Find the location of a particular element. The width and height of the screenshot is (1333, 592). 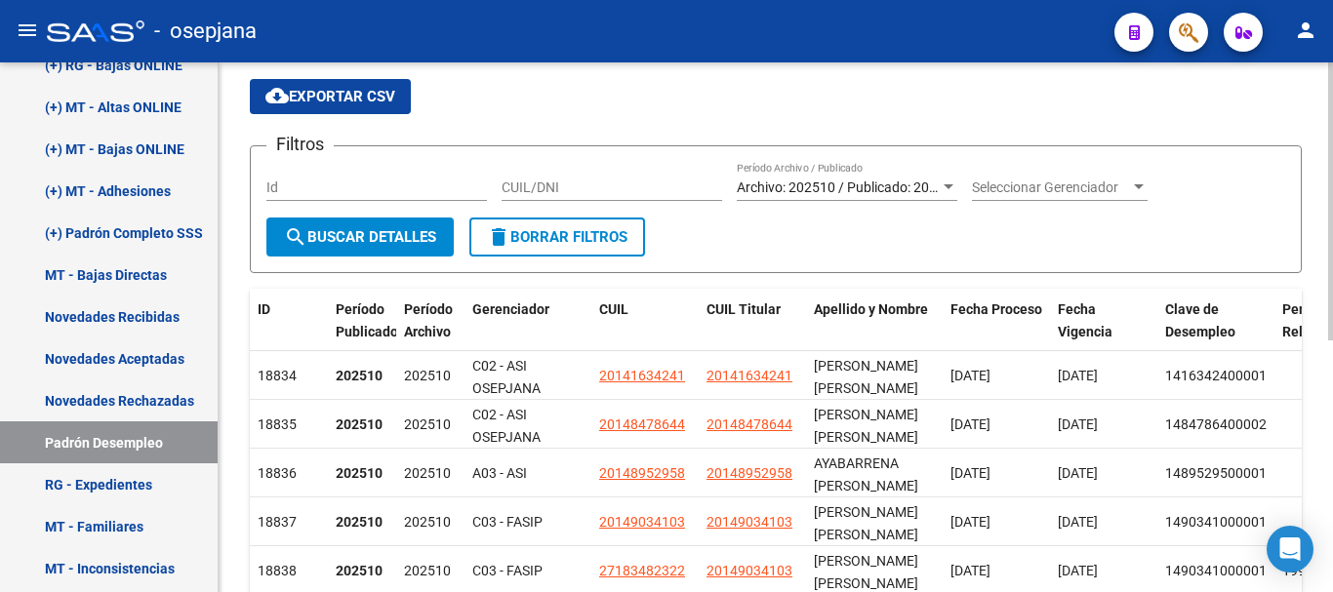

span: Período Publicado is located at coordinates (367, 320).